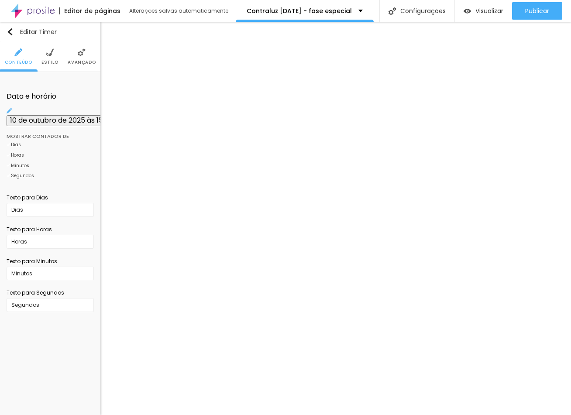 This screenshot has width=571, height=415. What do you see at coordinates (50, 229) in the screenshot?
I see `div: Texto para Horas` at bounding box center [50, 229].